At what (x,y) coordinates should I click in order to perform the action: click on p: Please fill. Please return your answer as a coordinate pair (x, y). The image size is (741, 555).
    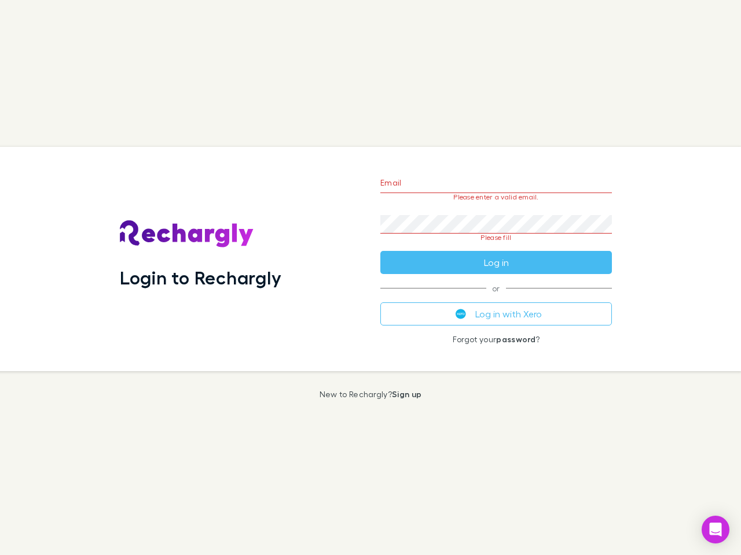
    Looking at the image, I should click on (496, 238).